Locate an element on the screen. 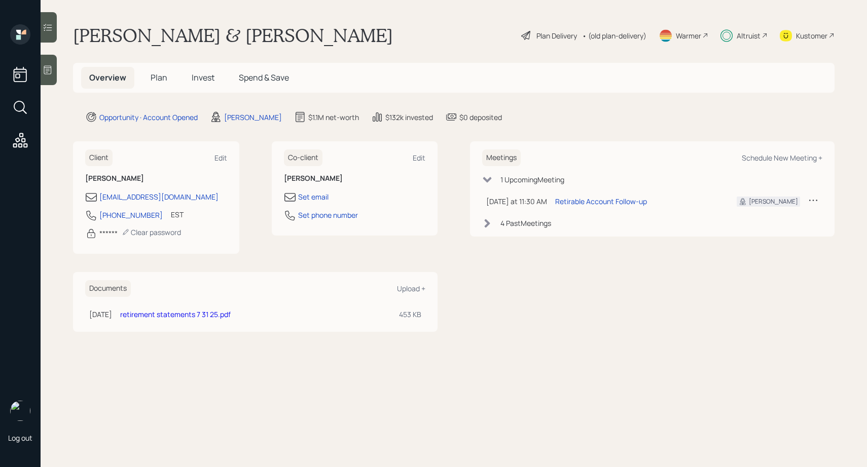 This screenshot has height=467, width=867. div: • (old plan-delivery) is located at coordinates (614, 35).